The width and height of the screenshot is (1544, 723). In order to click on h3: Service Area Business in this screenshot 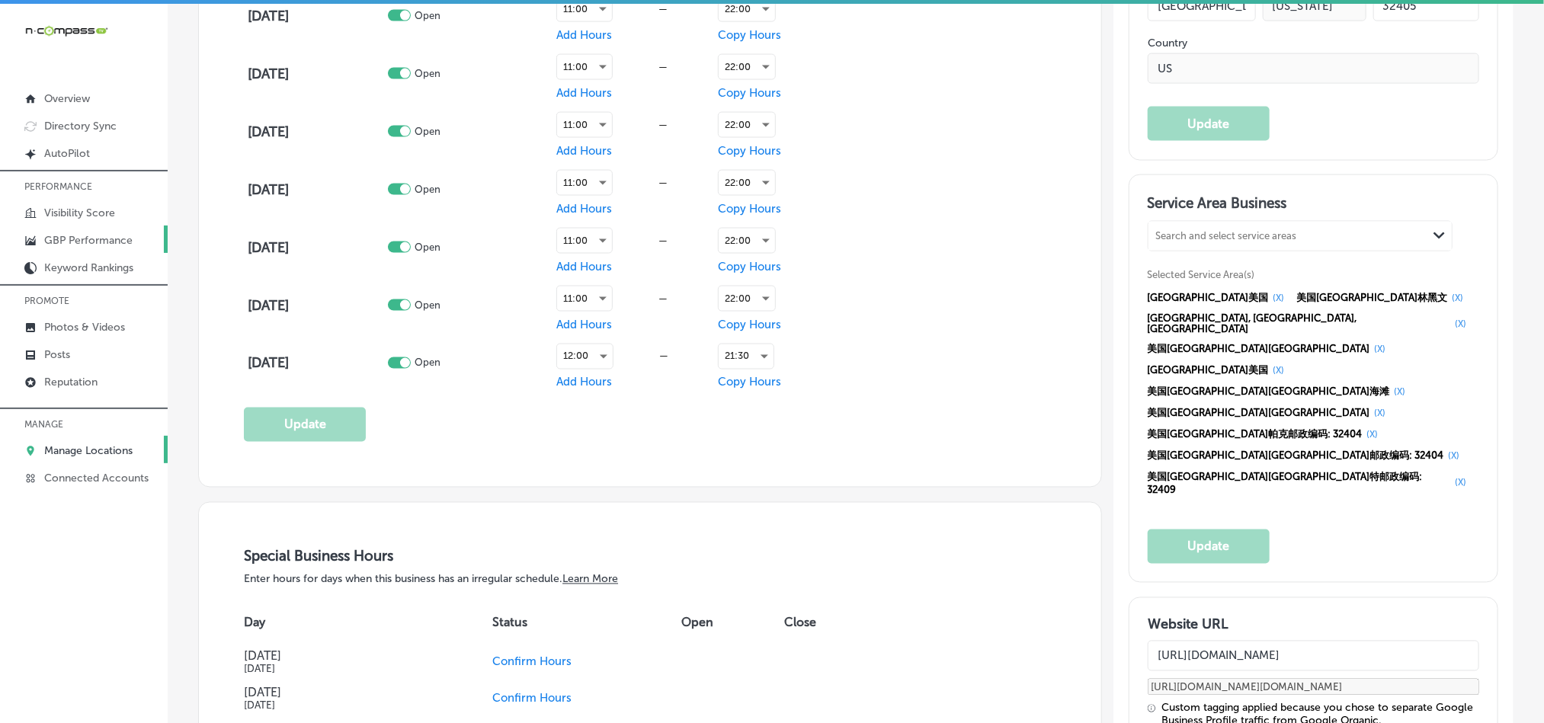, I will do `click(1313, 206)`.